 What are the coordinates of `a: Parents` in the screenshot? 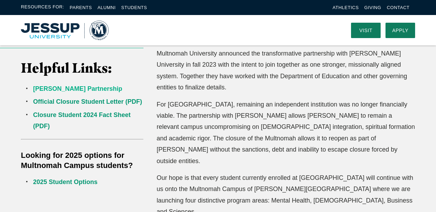 It's located at (81, 7).